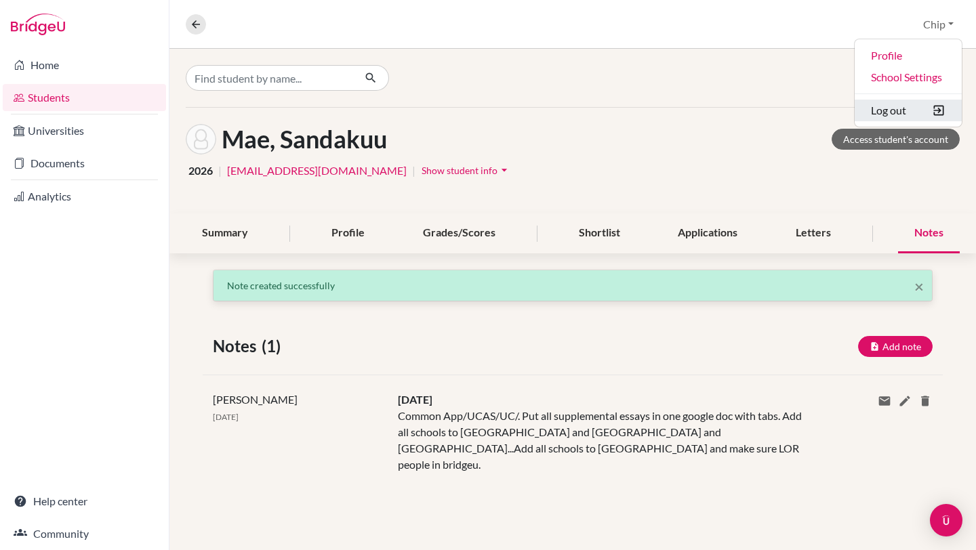 The height and width of the screenshot is (550, 976). I want to click on input: Find student by name..., so click(270, 78).